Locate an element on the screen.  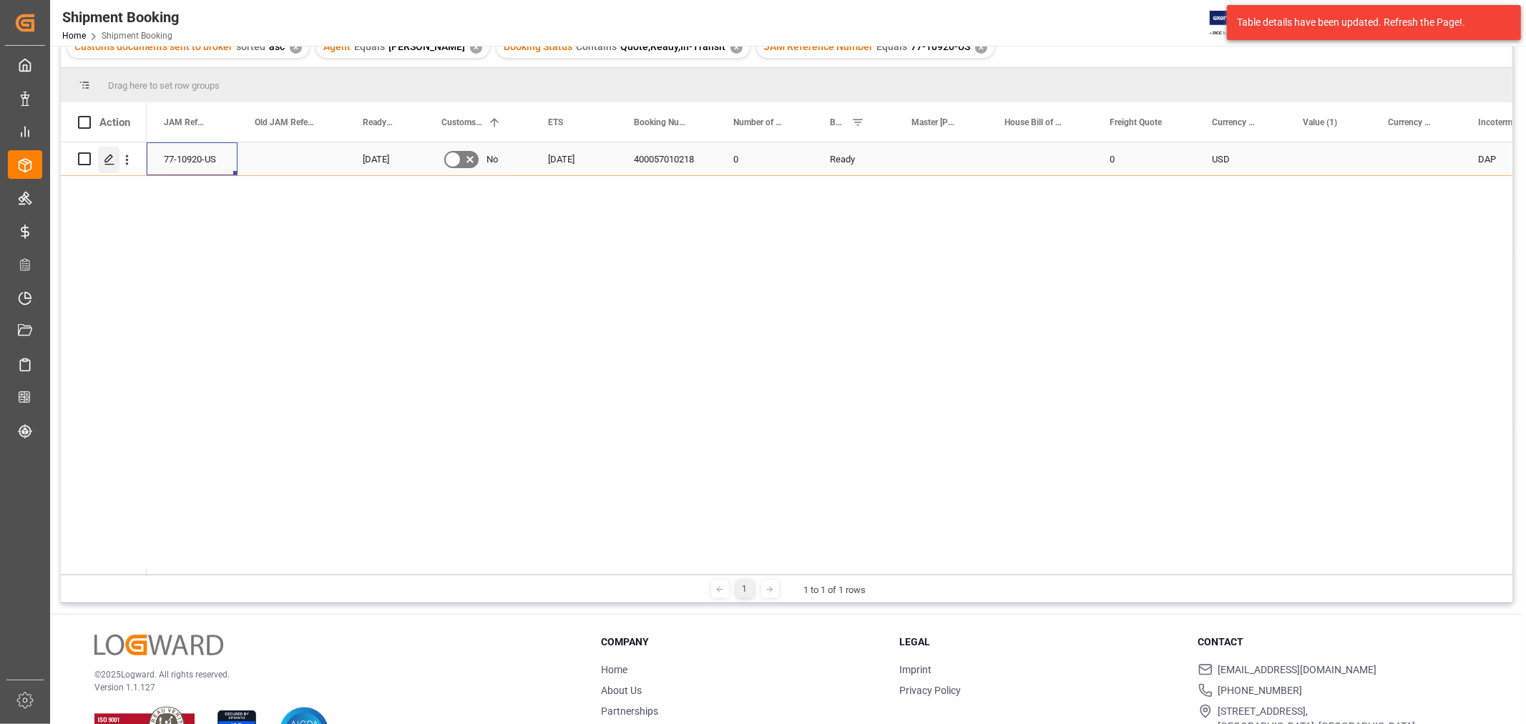
h3: Contact is located at coordinates (1338, 642).